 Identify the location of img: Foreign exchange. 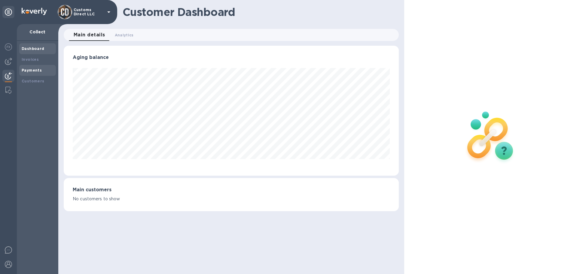
(8, 47).